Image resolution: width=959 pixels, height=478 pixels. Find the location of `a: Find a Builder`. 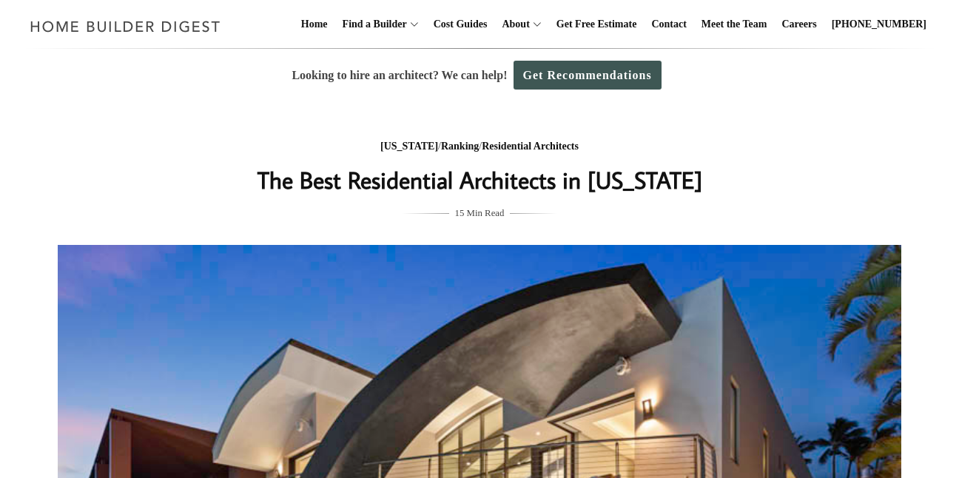

a: Find a Builder is located at coordinates (371, 24).